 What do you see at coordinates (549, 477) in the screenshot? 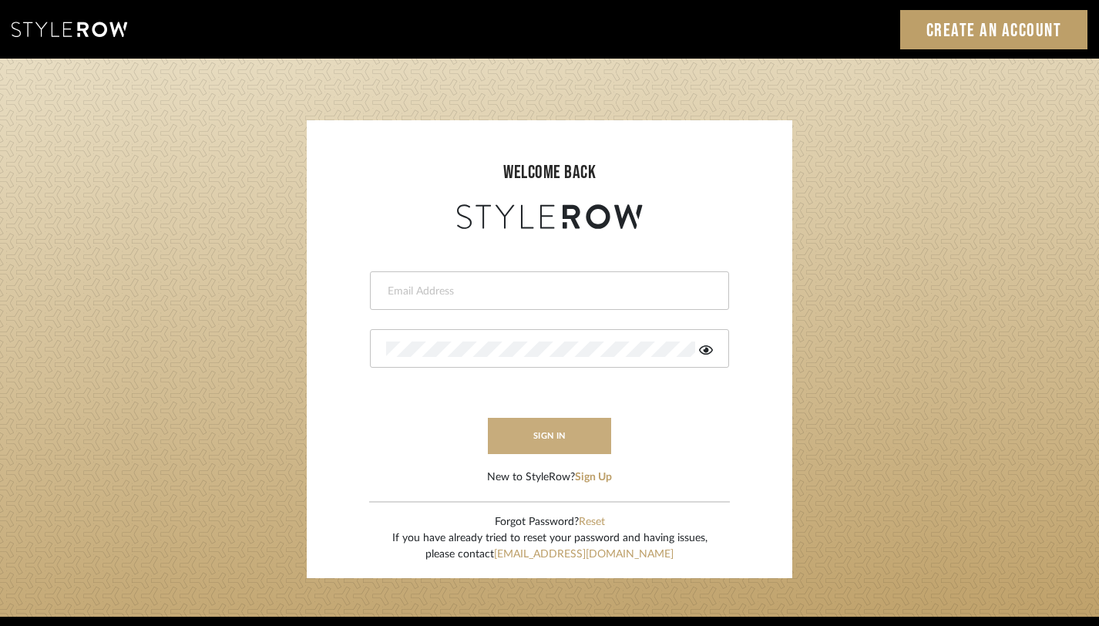
I see `div: New to StyleRow?` at bounding box center [549, 477].